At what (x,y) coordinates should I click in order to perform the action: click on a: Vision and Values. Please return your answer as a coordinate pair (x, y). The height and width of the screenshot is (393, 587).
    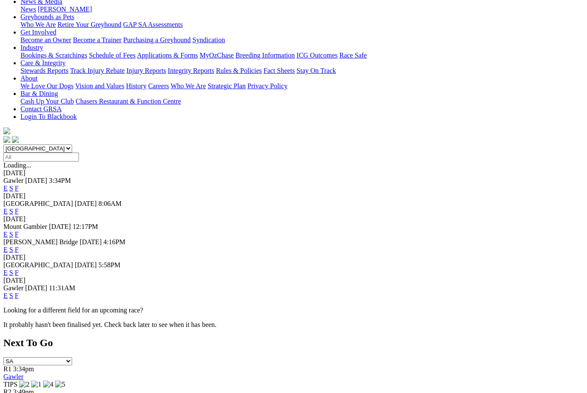
    Looking at the image, I should click on (99, 86).